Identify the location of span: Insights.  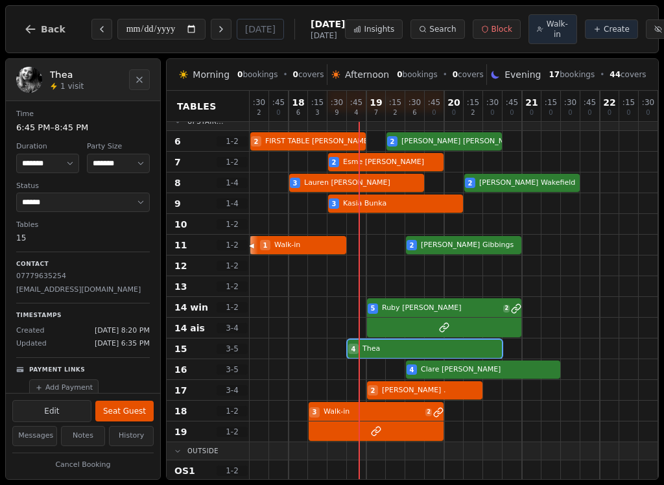
(379, 29).